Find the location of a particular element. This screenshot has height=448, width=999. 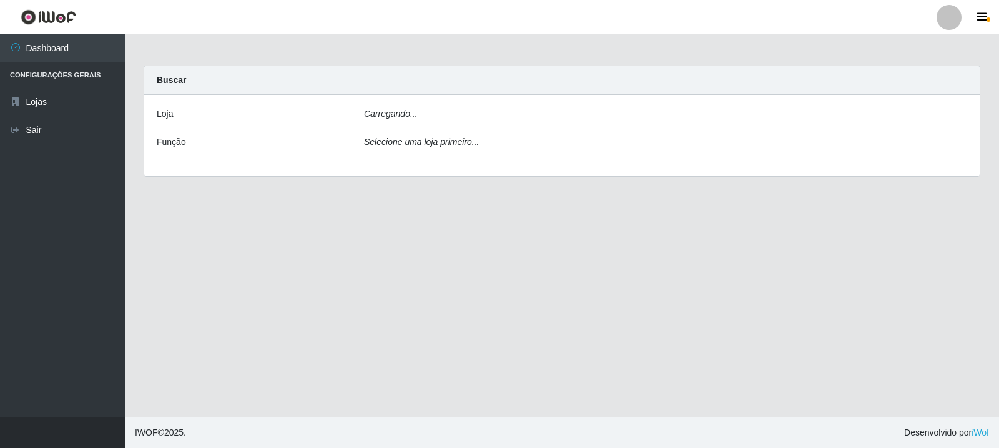

strong: Buscar is located at coordinates (171, 80).